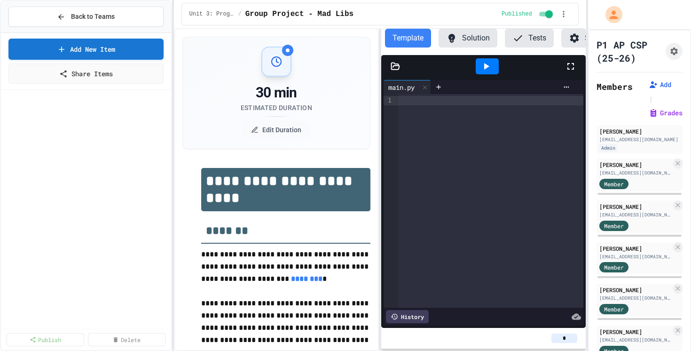 This screenshot has height=351, width=691. I want to click on span: Unit 3: Programming in Python, so click(212, 14).